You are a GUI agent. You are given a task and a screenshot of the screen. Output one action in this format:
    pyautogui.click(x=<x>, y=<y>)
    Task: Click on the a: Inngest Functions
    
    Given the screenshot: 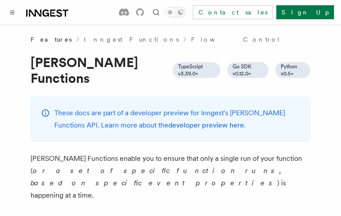 What is the action you would take?
    pyautogui.click(x=131, y=39)
    